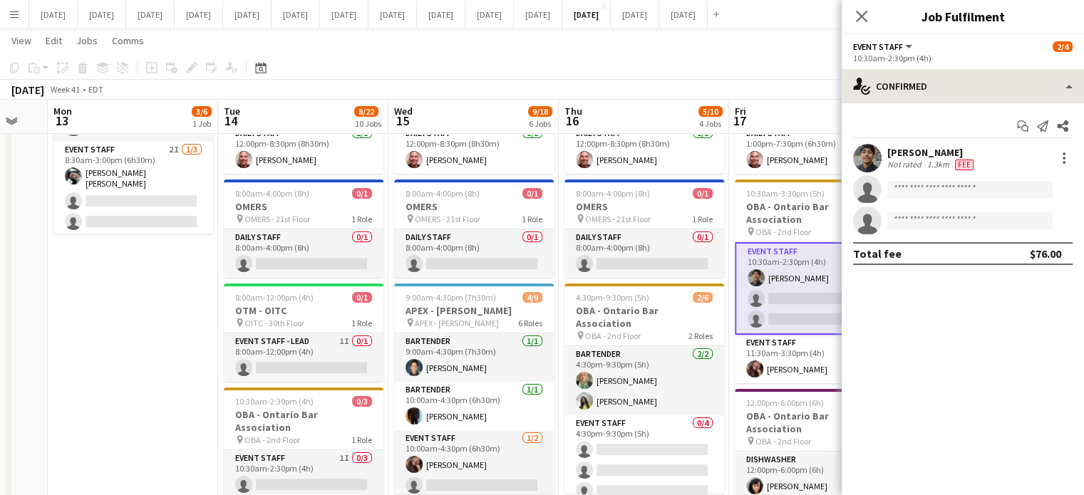  Describe the element at coordinates (303, 254) in the screenshot. I see `app-card-role: Daily Staff0/18:00am-4:00pm (8h)` at that location.